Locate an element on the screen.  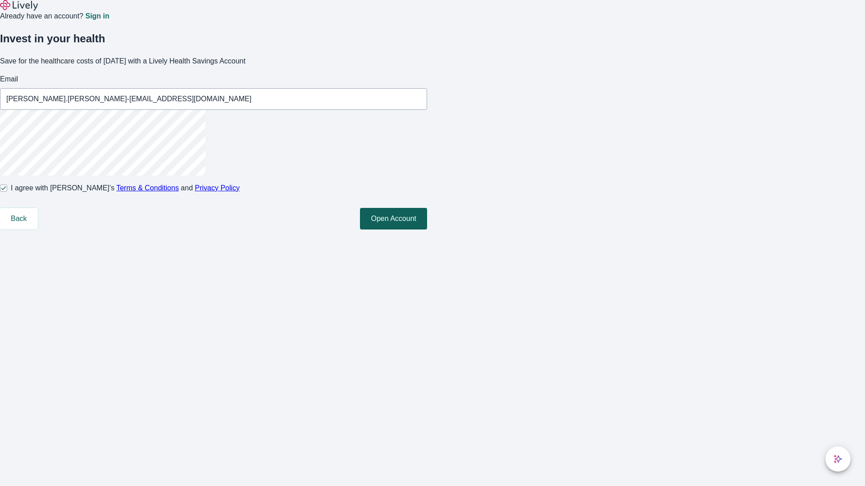
a: Privacy Policy is located at coordinates (217, 188).